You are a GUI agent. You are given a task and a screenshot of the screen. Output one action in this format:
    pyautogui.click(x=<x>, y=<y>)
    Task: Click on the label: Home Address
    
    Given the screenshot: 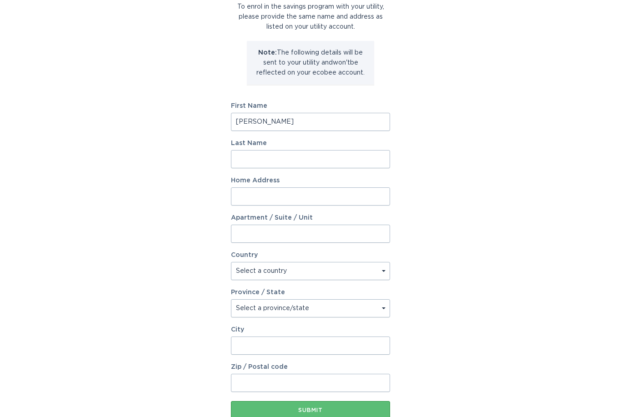 What is the action you would take?
    pyautogui.click(x=311, y=181)
    